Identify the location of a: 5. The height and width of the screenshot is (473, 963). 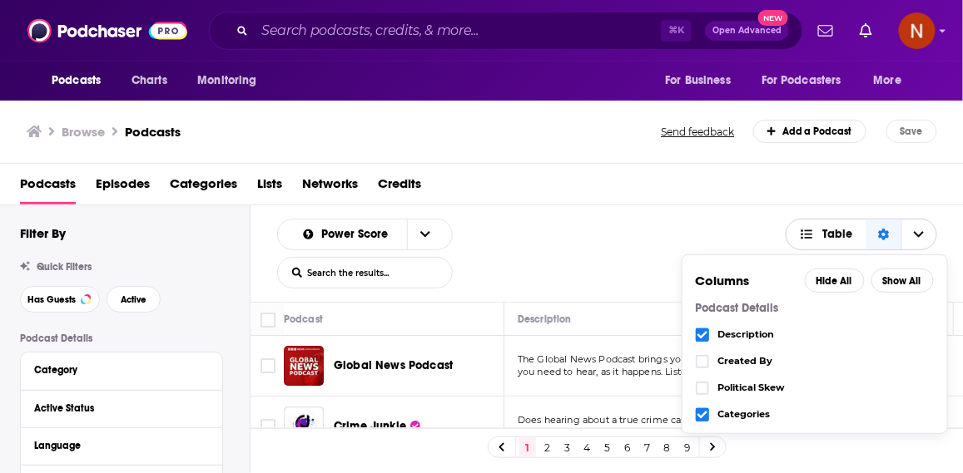
(607, 448).